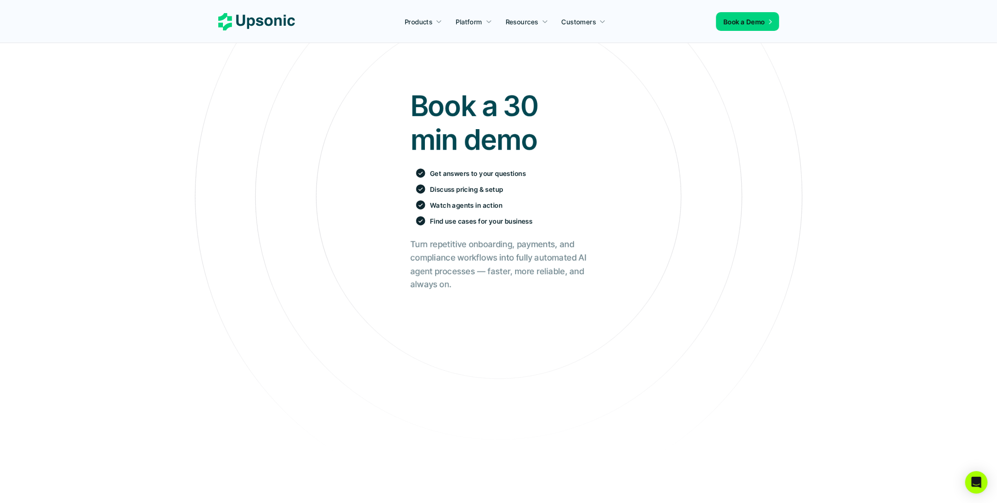 This screenshot has height=503, width=997. I want to click on a: Products, so click(424, 22).